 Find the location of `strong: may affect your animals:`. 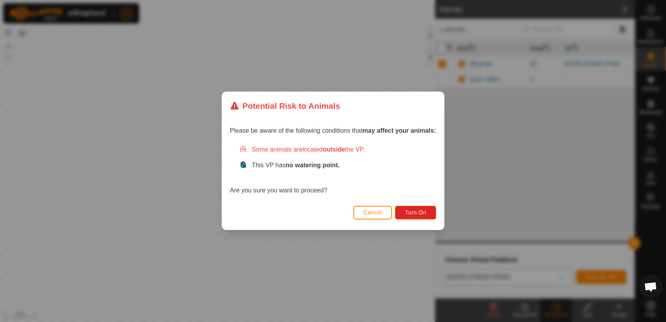

strong: may affect your animals: is located at coordinates (399, 131).